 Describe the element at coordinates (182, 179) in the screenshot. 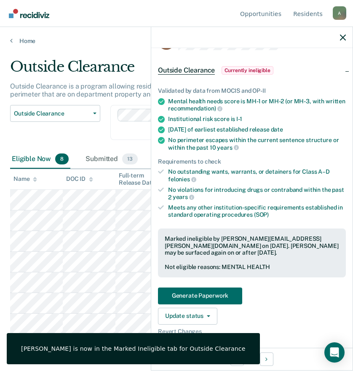

I see `span: felonies` at that location.